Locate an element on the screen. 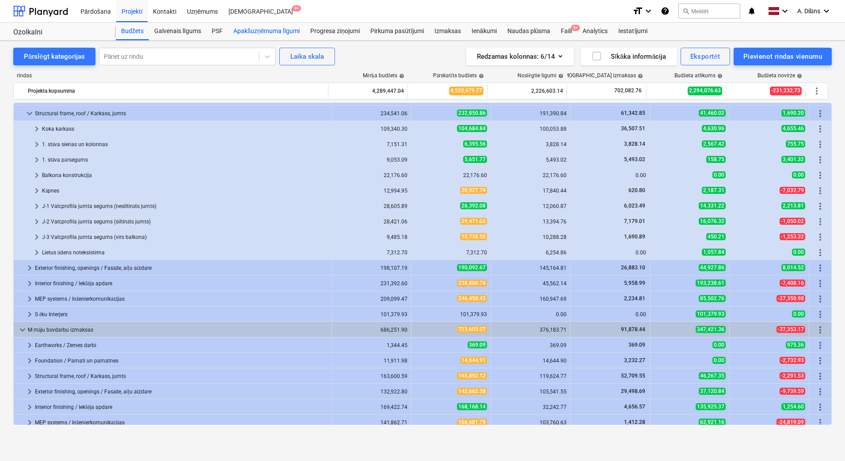  span: 9+ is located at coordinates (576, 28).